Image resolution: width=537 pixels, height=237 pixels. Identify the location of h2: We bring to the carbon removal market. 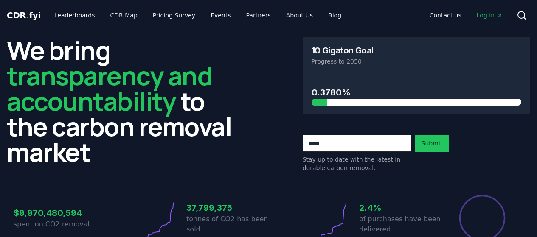
(121, 101).